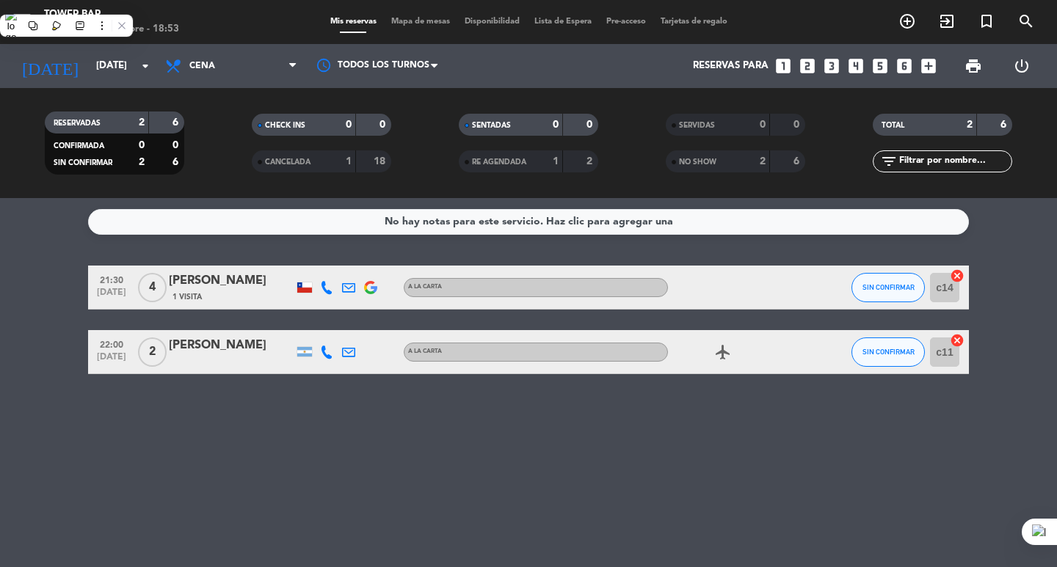 This screenshot has width=1057, height=567. What do you see at coordinates (499, 162) in the screenshot?
I see `span: RE AGENDADA` at bounding box center [499, 162].